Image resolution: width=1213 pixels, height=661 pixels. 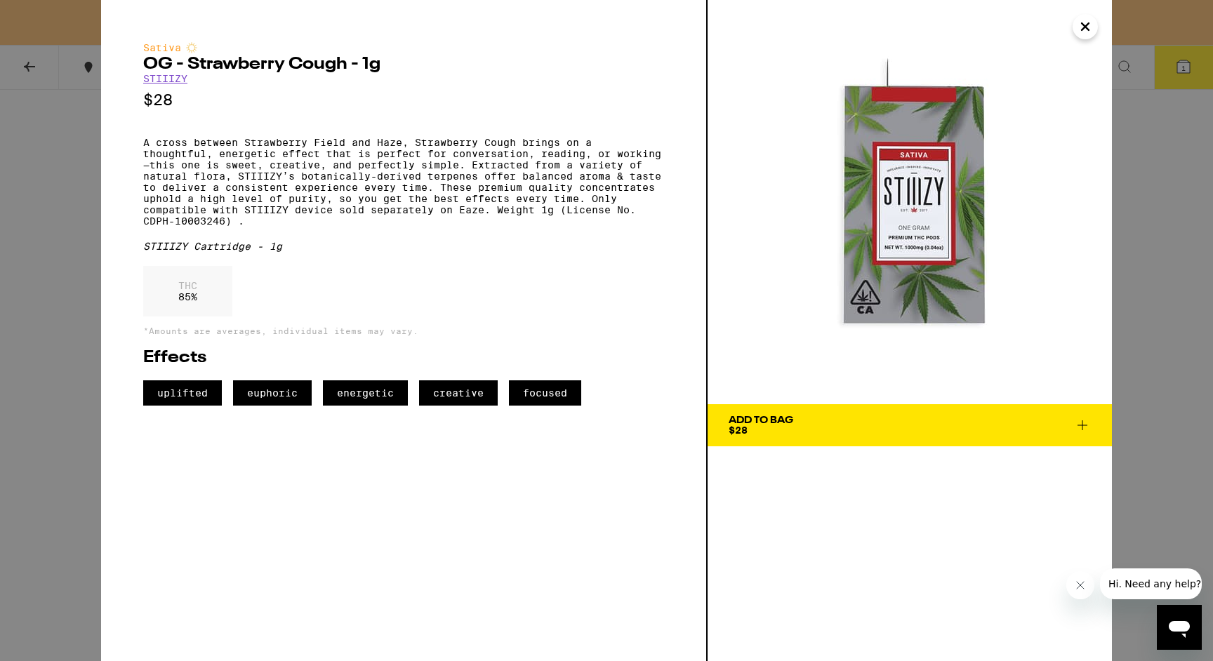 What do you see at coordinates (365, 393) in the screenshot?
I see `span: energetic` at bounding box center [365, 393].